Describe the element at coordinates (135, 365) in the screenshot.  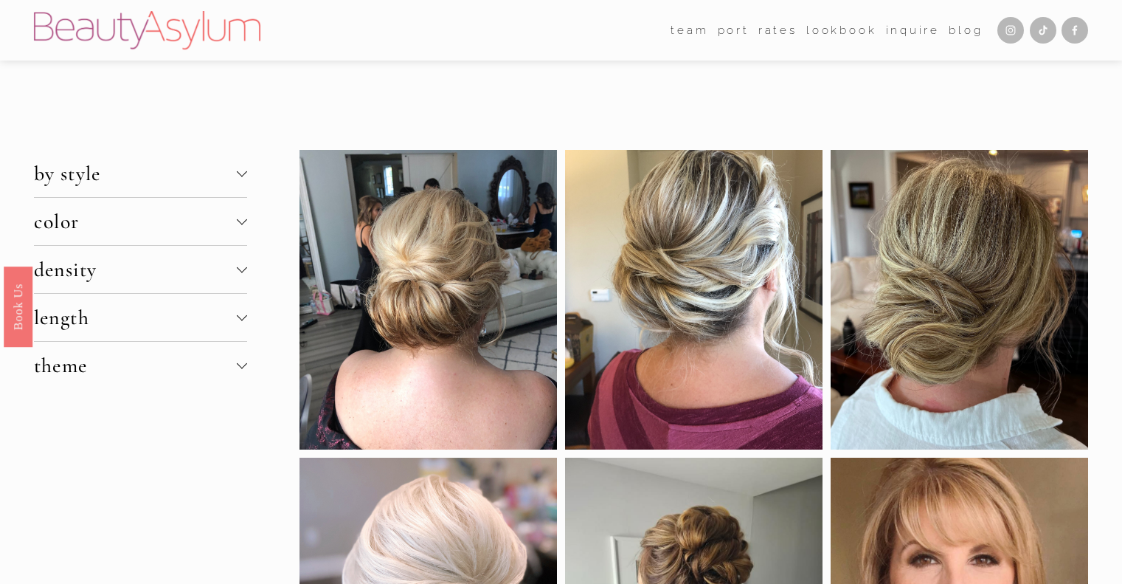
I see `span: theme` at that location.